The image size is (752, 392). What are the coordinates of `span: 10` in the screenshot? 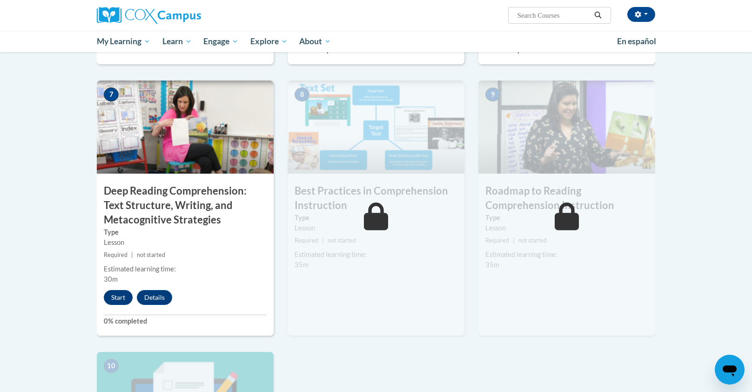 It's located at (111, 366).